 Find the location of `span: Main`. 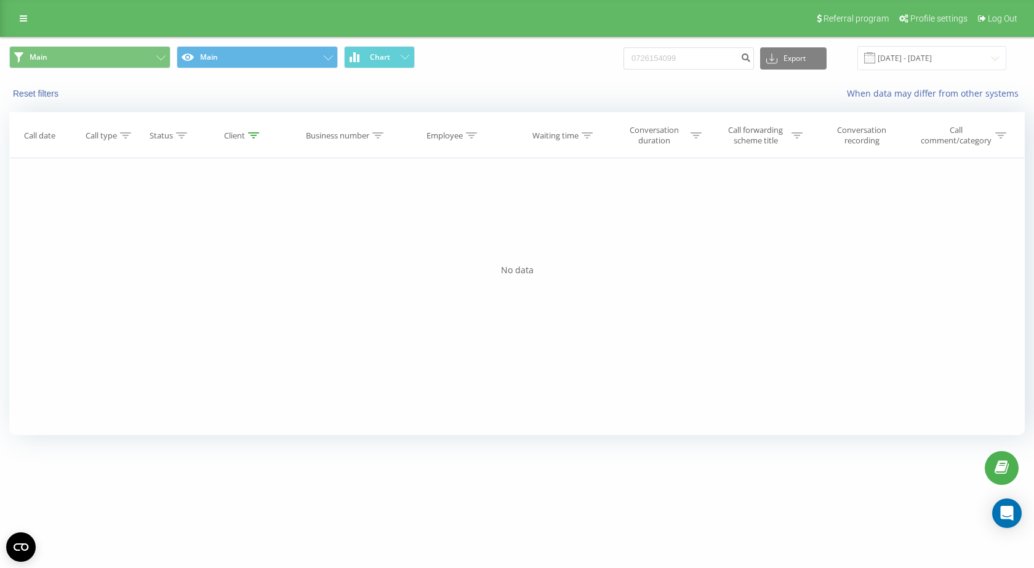

span: Main is located at coordinates (38, 57).